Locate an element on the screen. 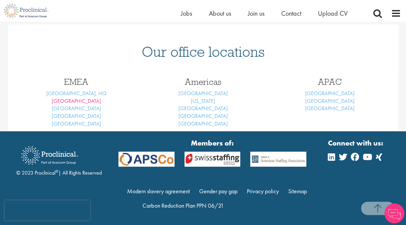 This screenshot has height=225, width=406. span: Contact is located at coordinates (291, 13).